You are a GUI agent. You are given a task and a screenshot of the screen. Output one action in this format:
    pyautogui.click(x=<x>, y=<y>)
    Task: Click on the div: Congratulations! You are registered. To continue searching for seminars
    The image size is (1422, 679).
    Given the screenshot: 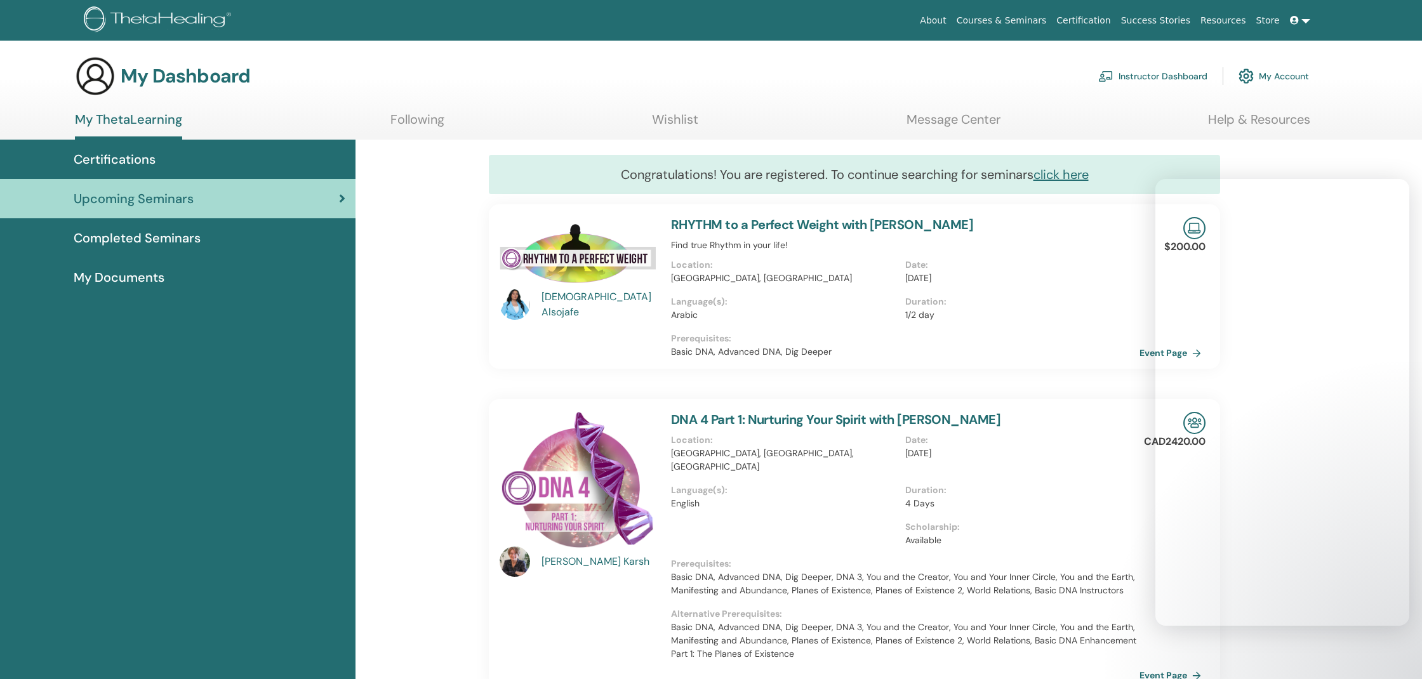 What is the action you would take?
    pyautogui.click(x=854, y=175)
    